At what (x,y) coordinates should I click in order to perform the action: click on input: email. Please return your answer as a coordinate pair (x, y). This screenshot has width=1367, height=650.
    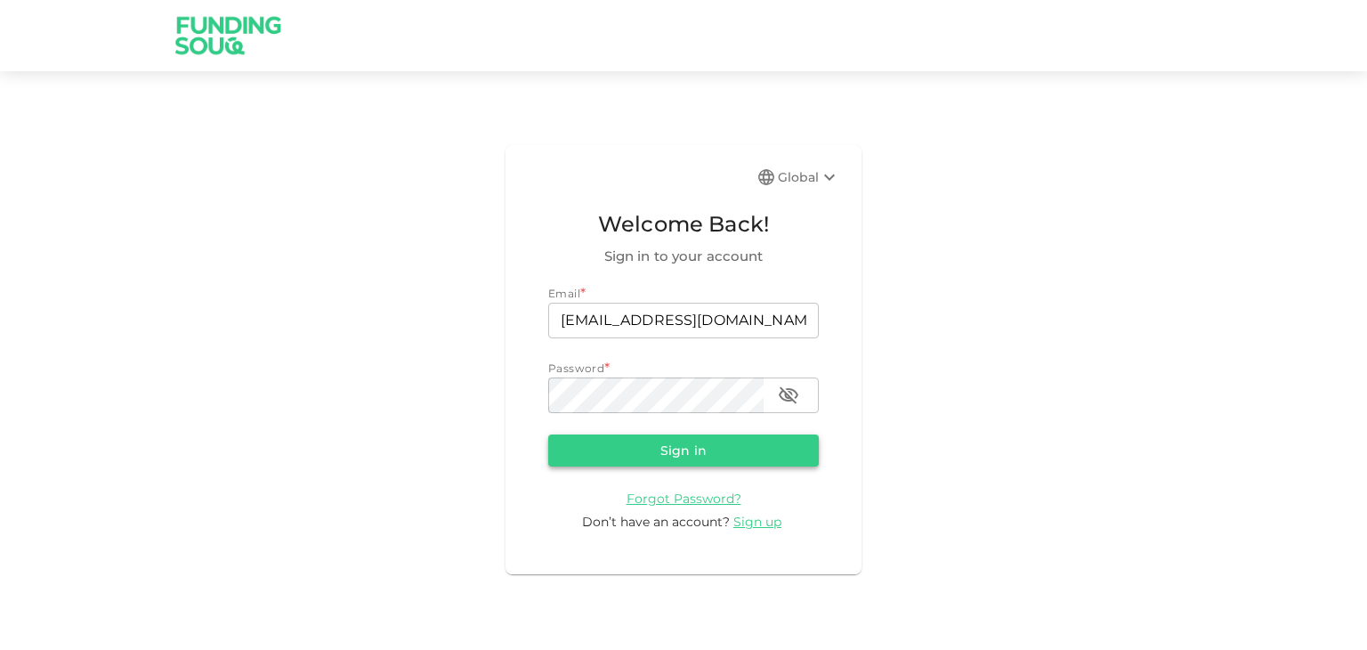
    Looking at the image, I should click on (684, 320).